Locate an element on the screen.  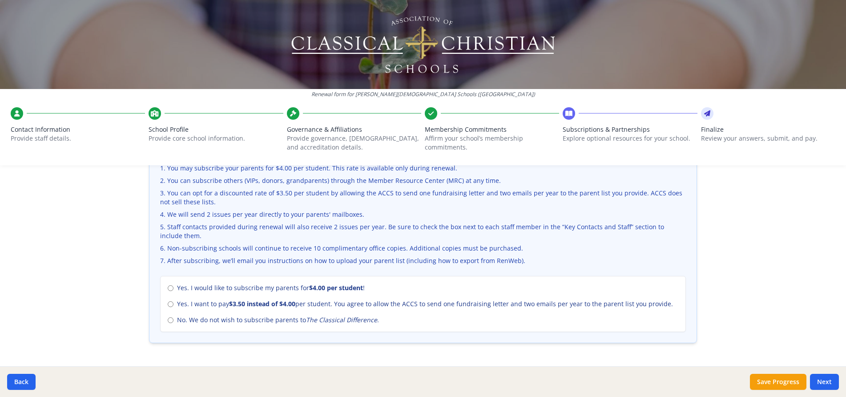
img: Logo is located at coordinates (423, 44).